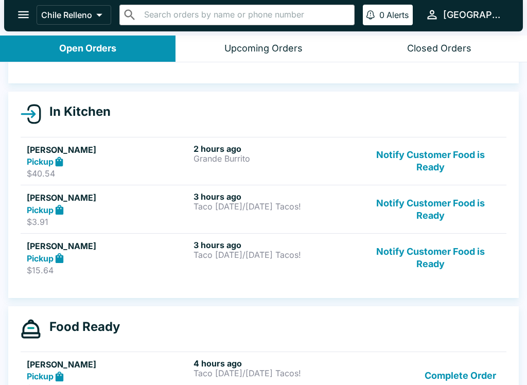 This screenshot has width=527, height=385. Describe the element at coordinates (74, 15) in the screenshot. I see `button: Chile Relleno` at that location.